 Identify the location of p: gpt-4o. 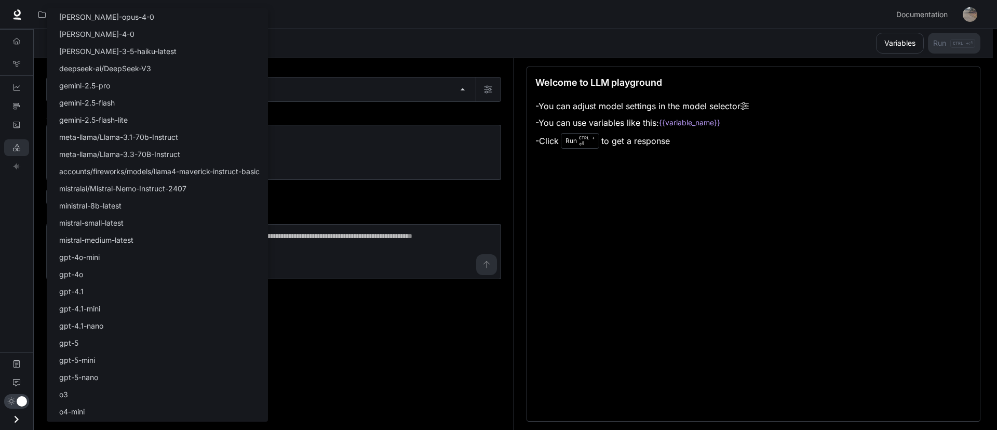
(71, 274).